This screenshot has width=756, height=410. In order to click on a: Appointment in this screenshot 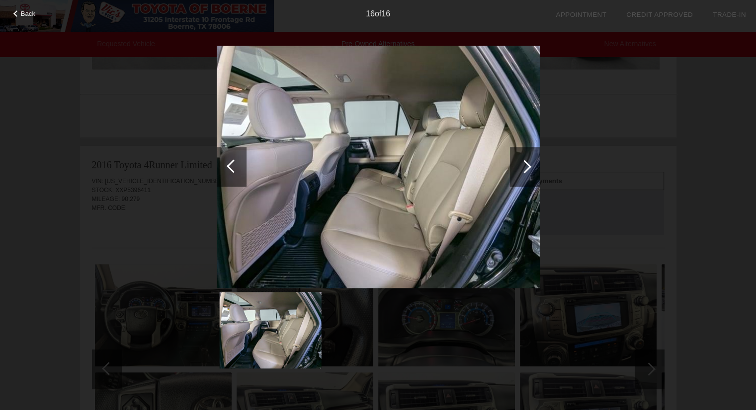, I will do `click(581, 14)`.